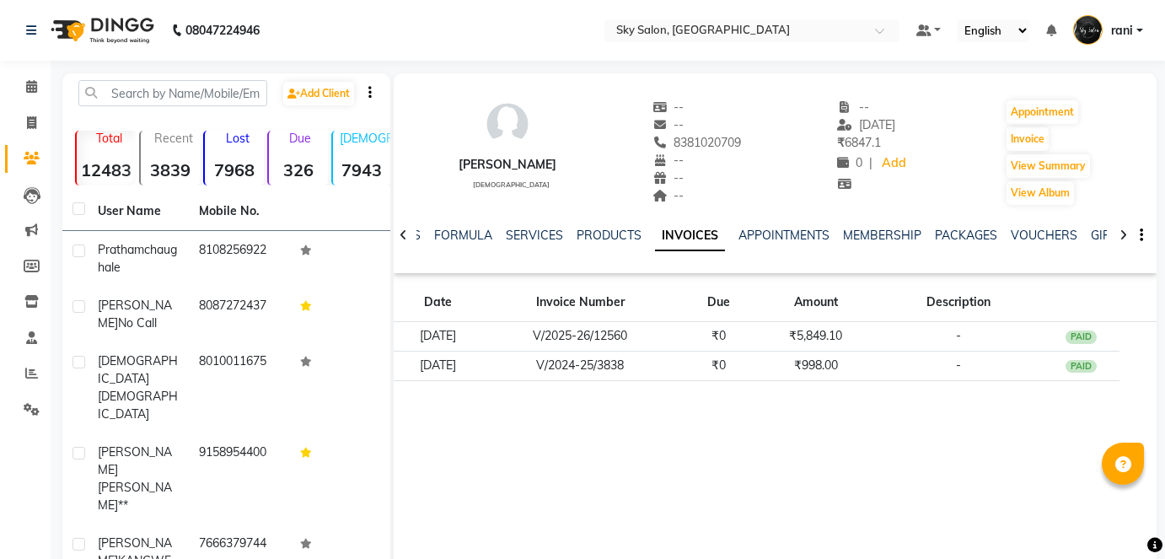 This screenshot has height=559, width=1165. I want to click on th: Mobile No., so click(239, 212).